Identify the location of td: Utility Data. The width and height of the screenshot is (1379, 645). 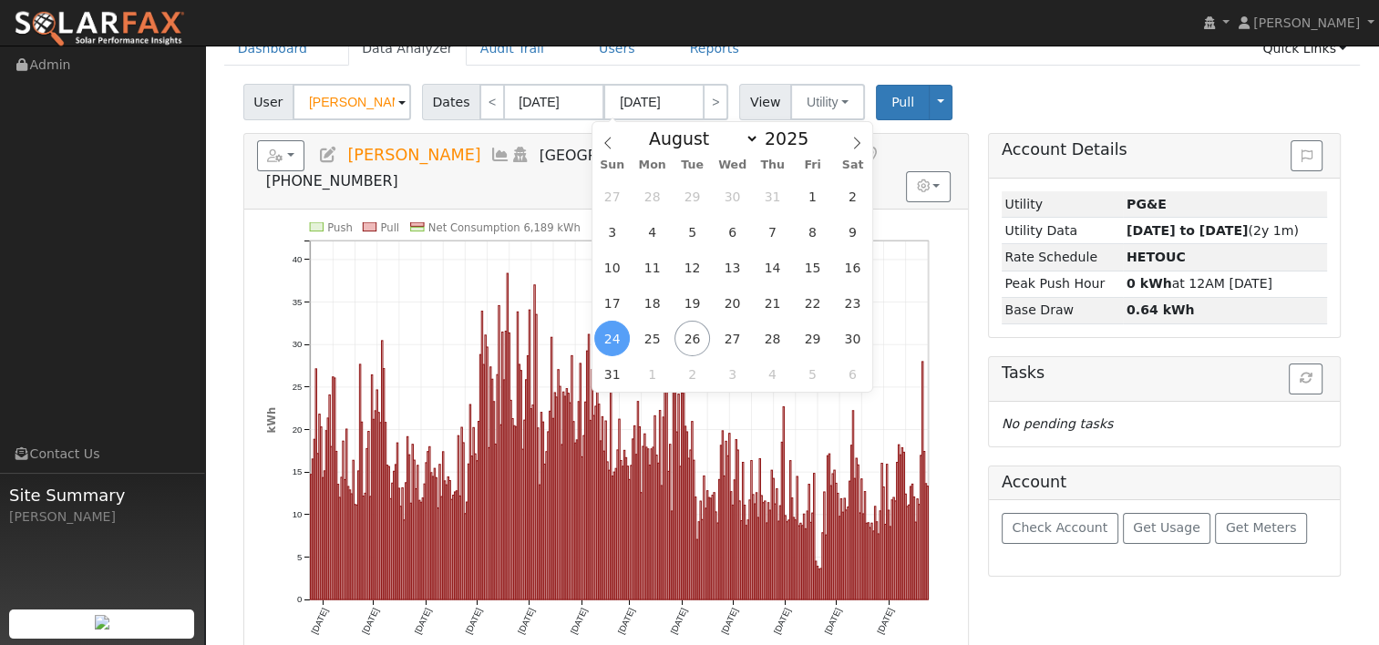
(1061, 231).